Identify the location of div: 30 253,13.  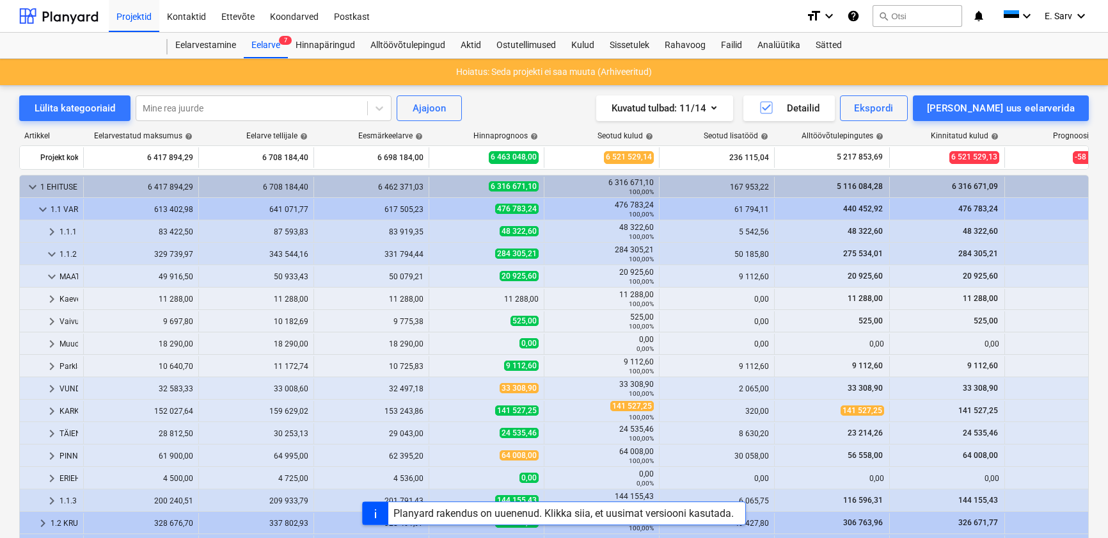
(256, 433).